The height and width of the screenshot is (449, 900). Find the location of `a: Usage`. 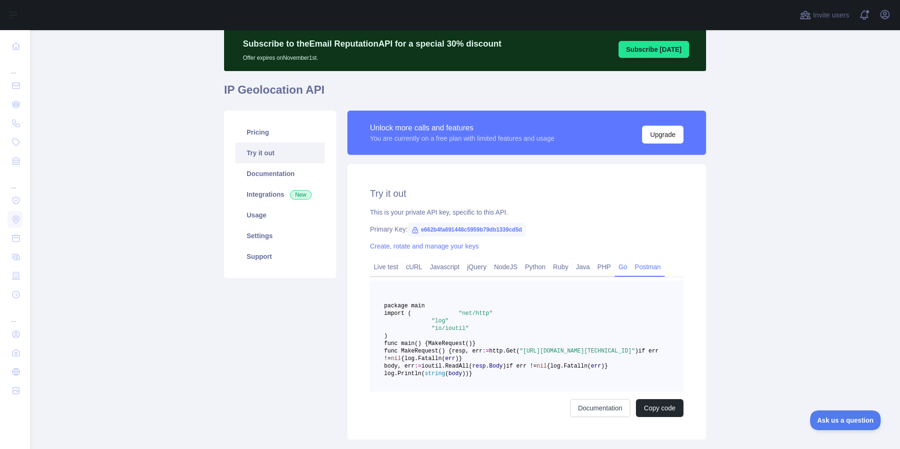

a: Usage is located at coordinates (280, 215).